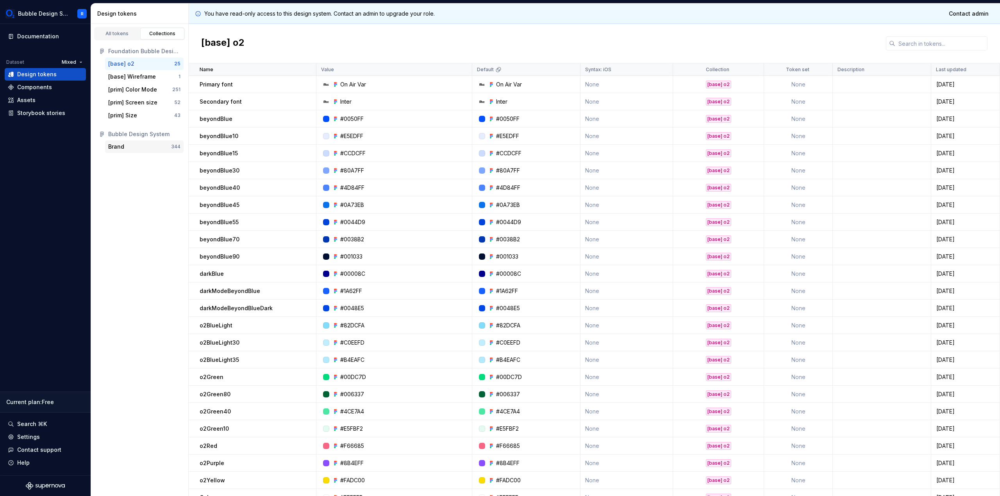 The height and width of the screenshot is (496, 1000). I want to click on p: Syntax: iOS, so click(598, 70).